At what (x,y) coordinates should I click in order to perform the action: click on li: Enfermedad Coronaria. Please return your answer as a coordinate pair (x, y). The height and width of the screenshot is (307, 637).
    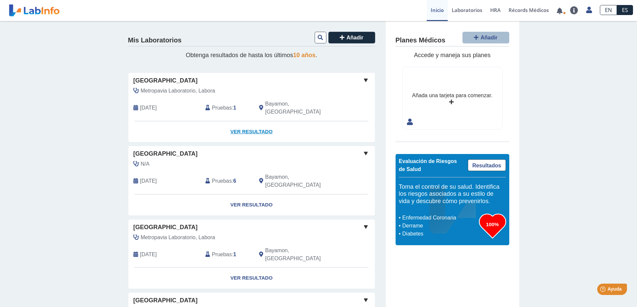
    Looking at the image, I should click on (440, 218).